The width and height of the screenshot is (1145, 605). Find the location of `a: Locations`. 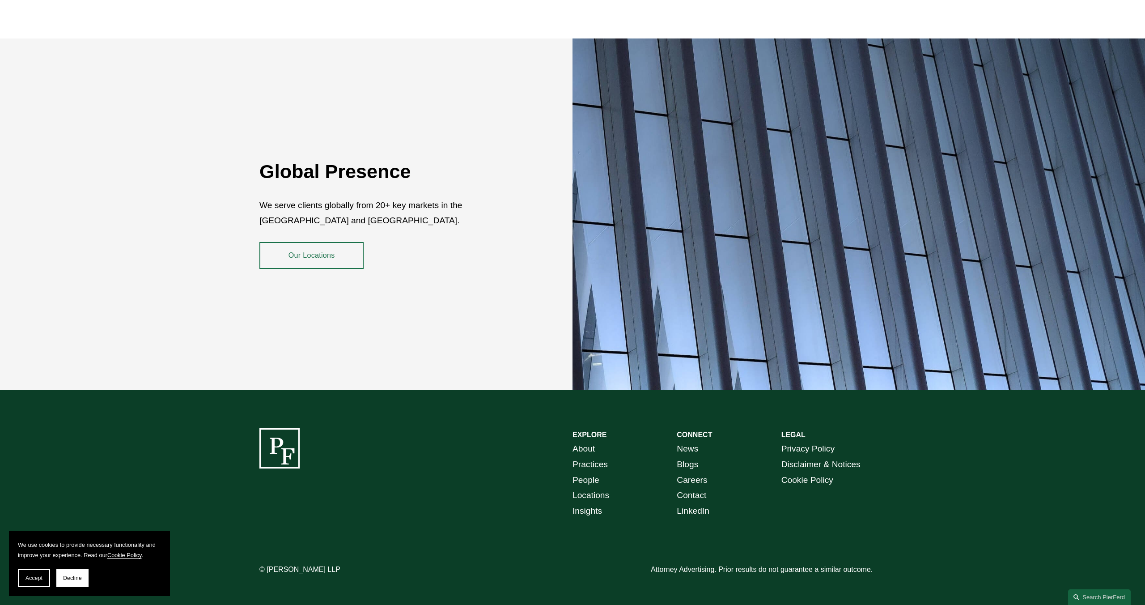

a: Locations is located at coordinates (591, 495).